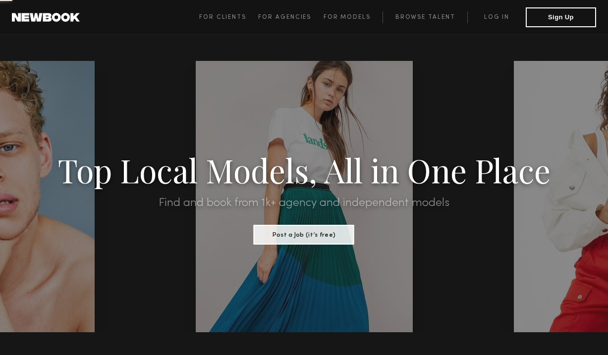  I want to click on span: For Clients, so click(223, 17).